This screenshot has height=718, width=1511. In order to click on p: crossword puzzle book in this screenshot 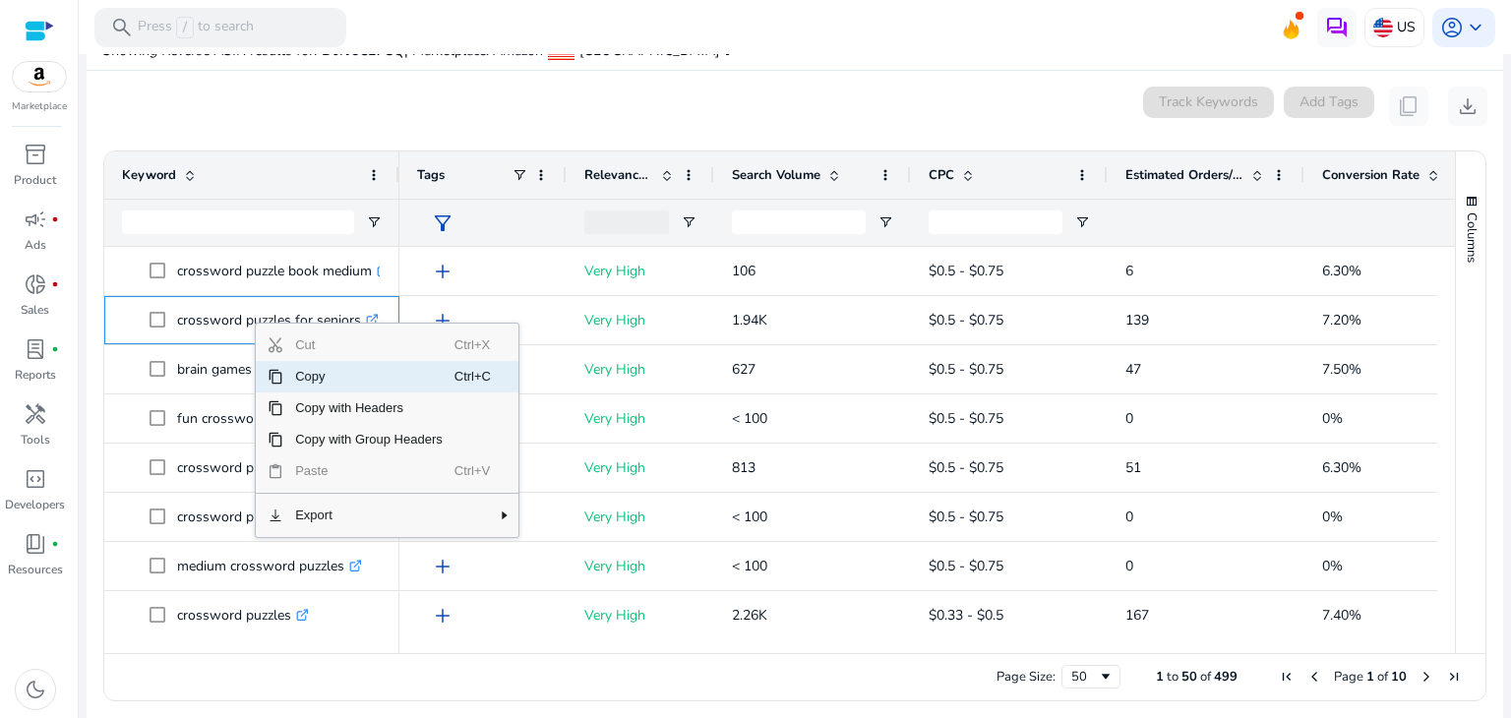, I will do `click(257, 467)`.